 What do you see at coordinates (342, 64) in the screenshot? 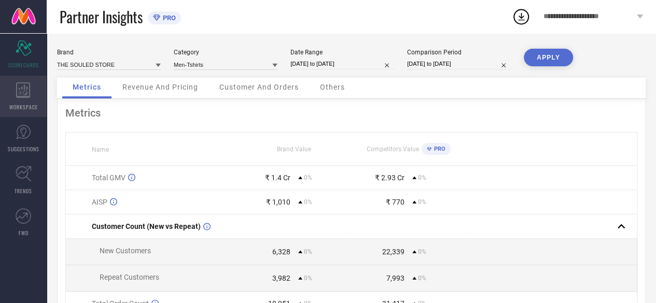
I see `input: Select date range` at bounding box center [342, 64].